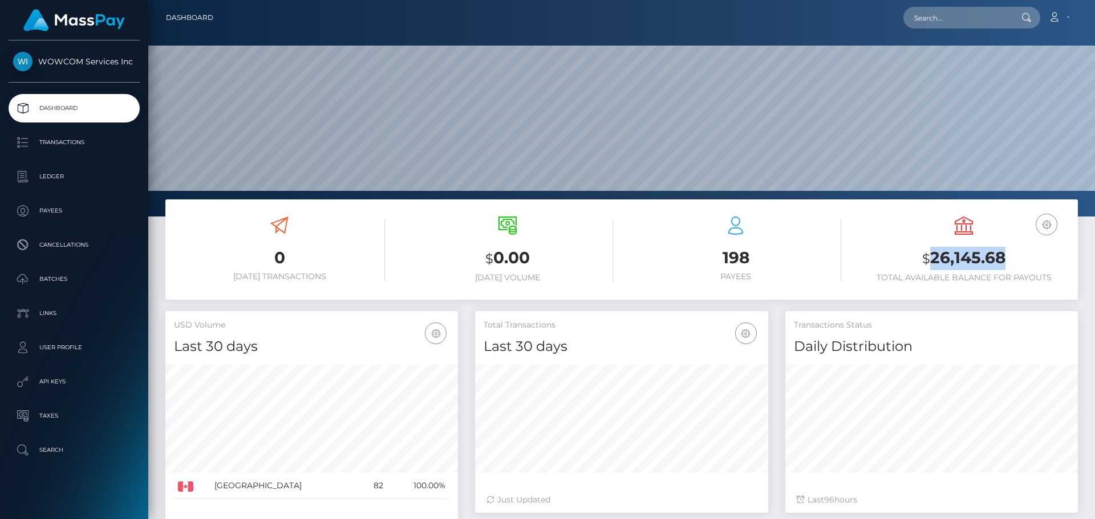 This screenshot has width=1095, height=519. Describe the element at coordinates (736, 277) in the screenshot. I see `h6: Payees` at that location.